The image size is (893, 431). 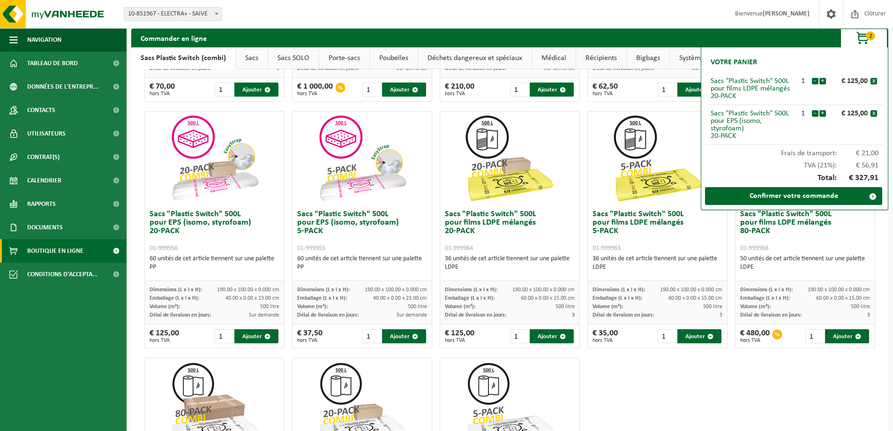 I want to click on a: Poubelles, so click(x=394, y=58).